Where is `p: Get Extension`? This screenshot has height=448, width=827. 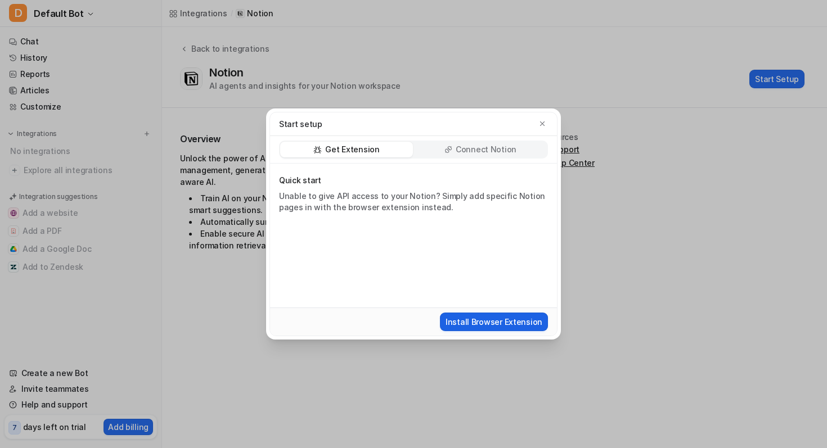
p: Get Extension is located at coordinates (352, 150).